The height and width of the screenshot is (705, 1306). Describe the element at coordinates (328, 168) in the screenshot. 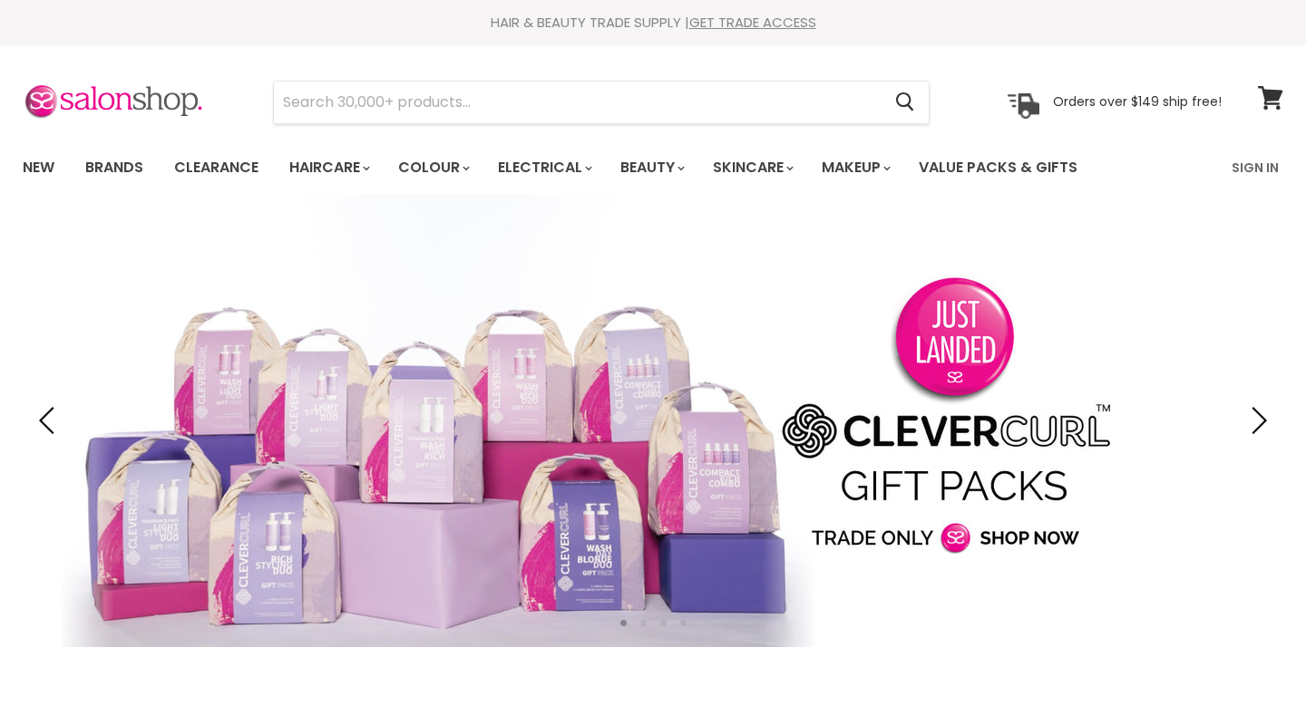

I see `a: Haircare` at that location.